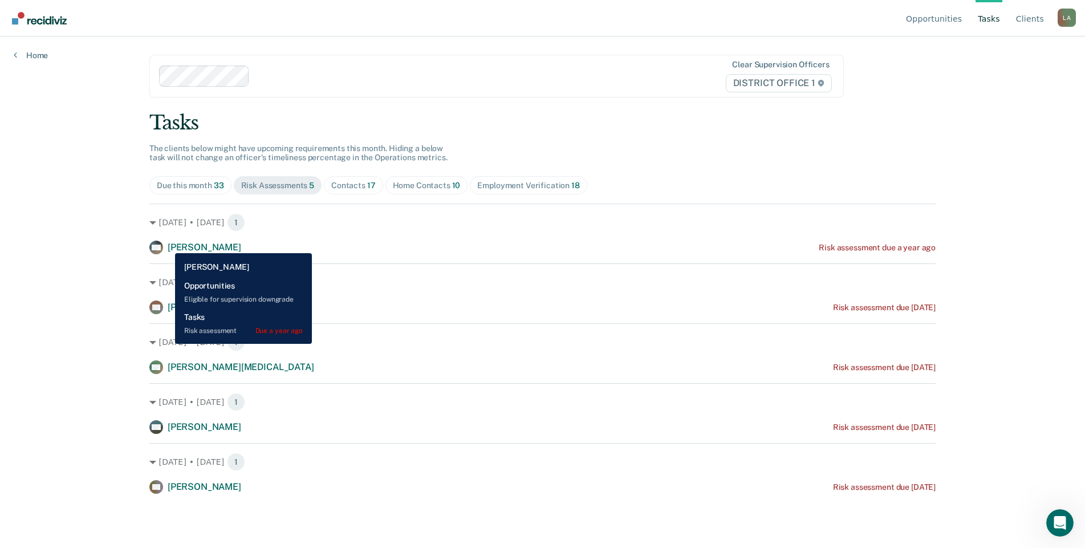  What do you see at coordinates (39, 18) in the screenshot?
I see `img: Recidiviz` at bounding box center [39, 18].